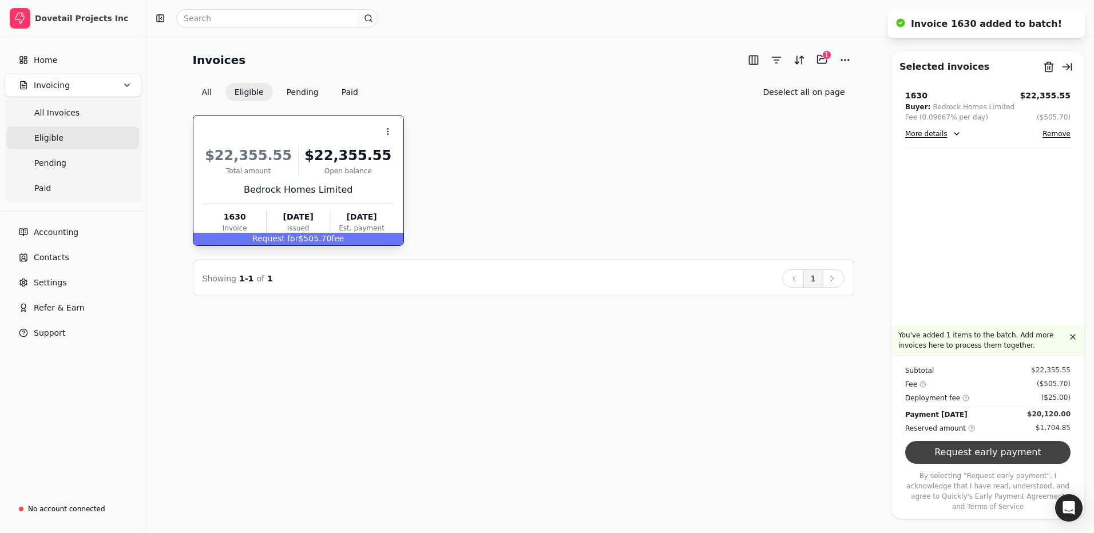 The height and width of the screenshot is (533, 1094). I want to click on div: Invoice 1630 added to batch!, so click(986, 24).